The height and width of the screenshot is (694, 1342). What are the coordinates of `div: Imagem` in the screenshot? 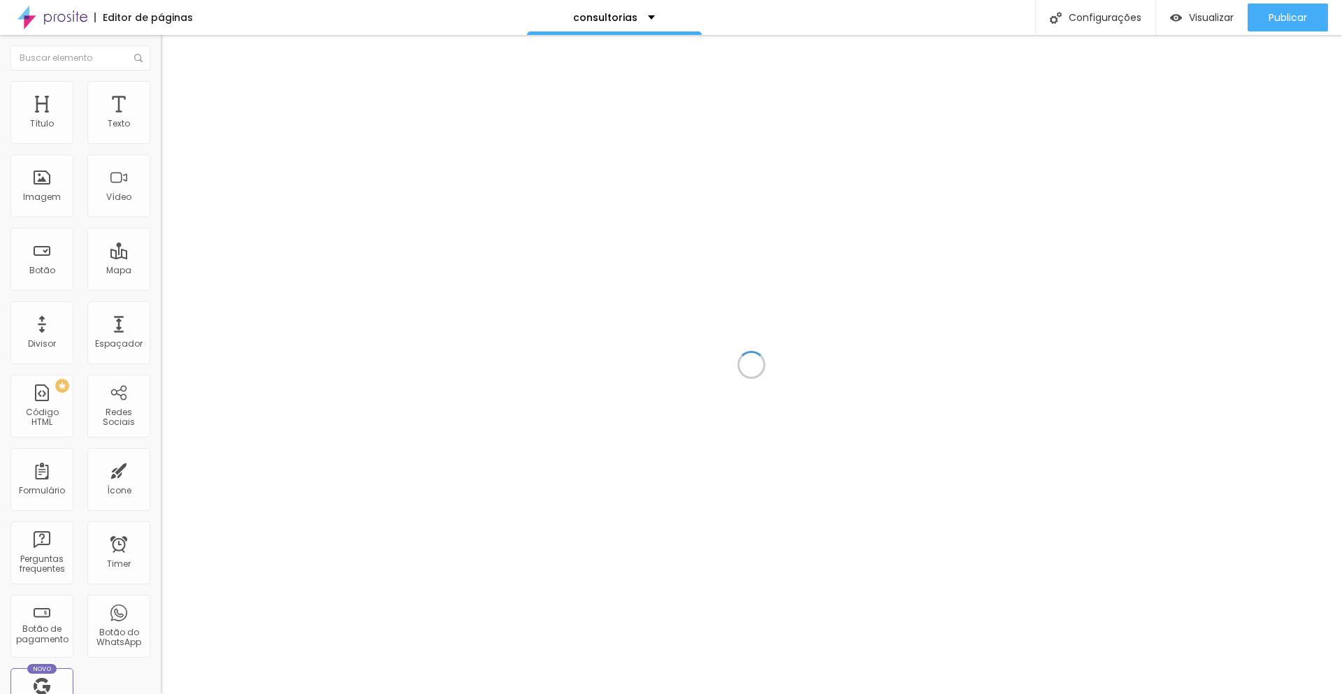 It's located at (42, 197).